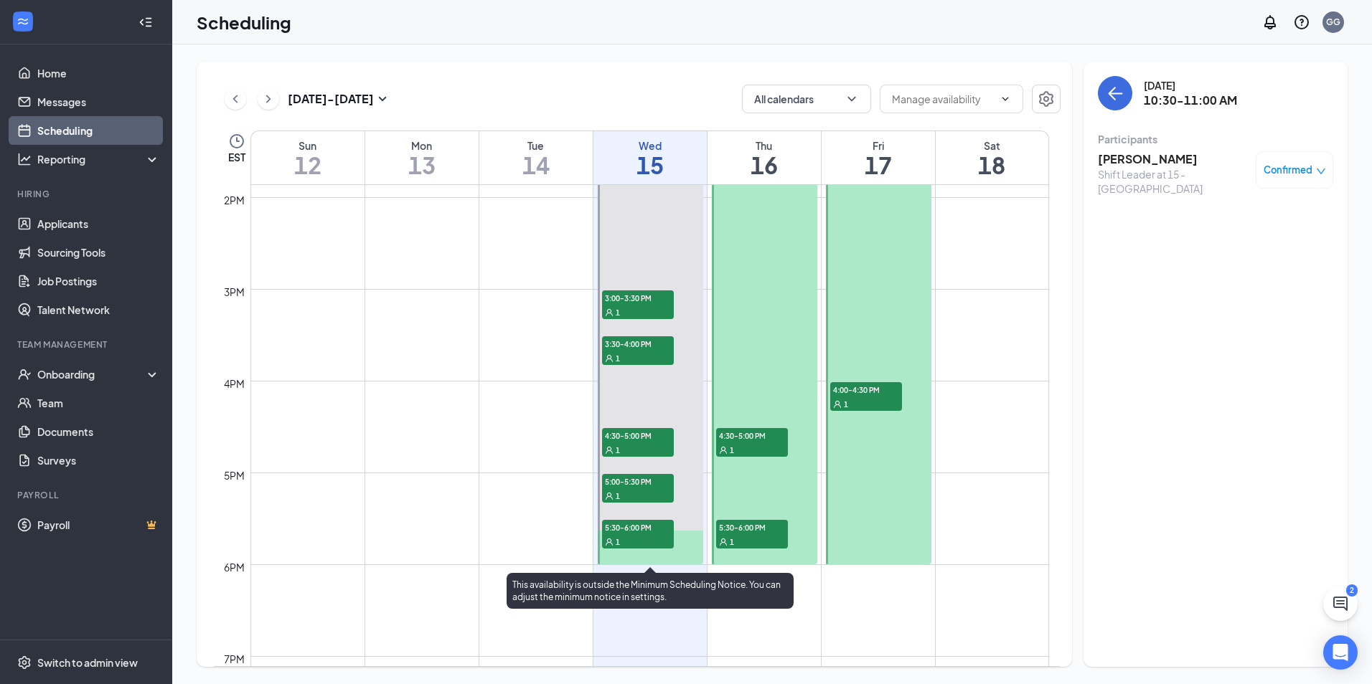  Describe the element at coordinates (536, 165) in the screenshot. I see `h1: 14` at that location.